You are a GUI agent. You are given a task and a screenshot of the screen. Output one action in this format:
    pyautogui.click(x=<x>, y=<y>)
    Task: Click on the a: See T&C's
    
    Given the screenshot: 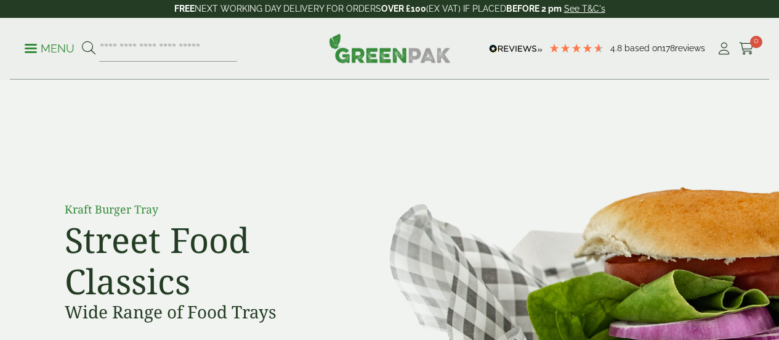 What is the action you would take?
    pyautogui.click(x=585, y=9)
    